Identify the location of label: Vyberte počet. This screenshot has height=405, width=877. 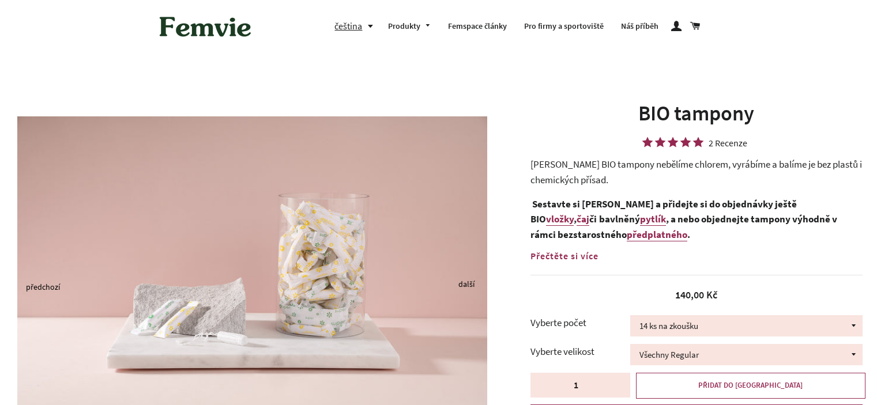
(580, 323).